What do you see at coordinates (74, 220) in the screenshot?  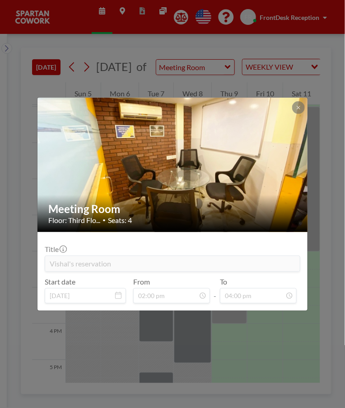 I see `span: Floor: Third Flo...` at bounding box center [74, 220].